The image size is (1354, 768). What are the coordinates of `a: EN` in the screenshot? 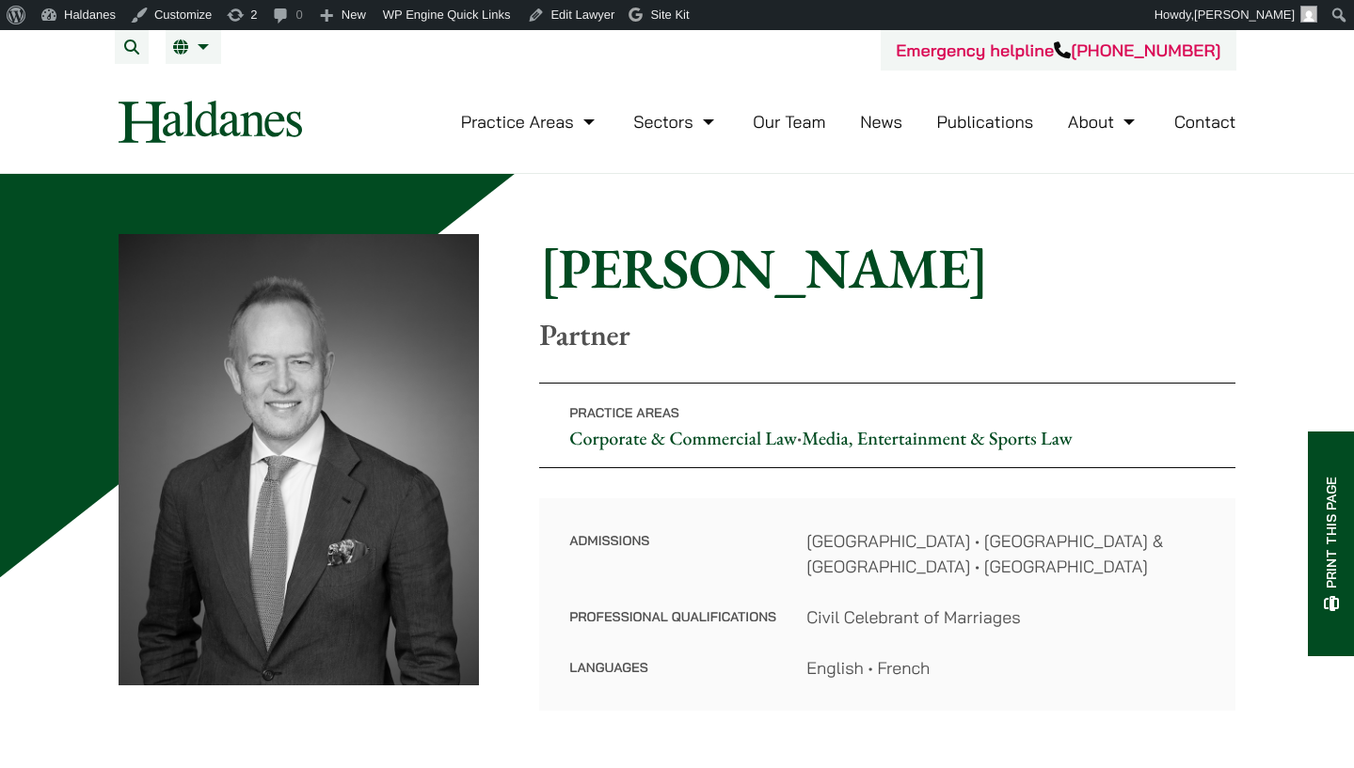 It's located at (193, 47).